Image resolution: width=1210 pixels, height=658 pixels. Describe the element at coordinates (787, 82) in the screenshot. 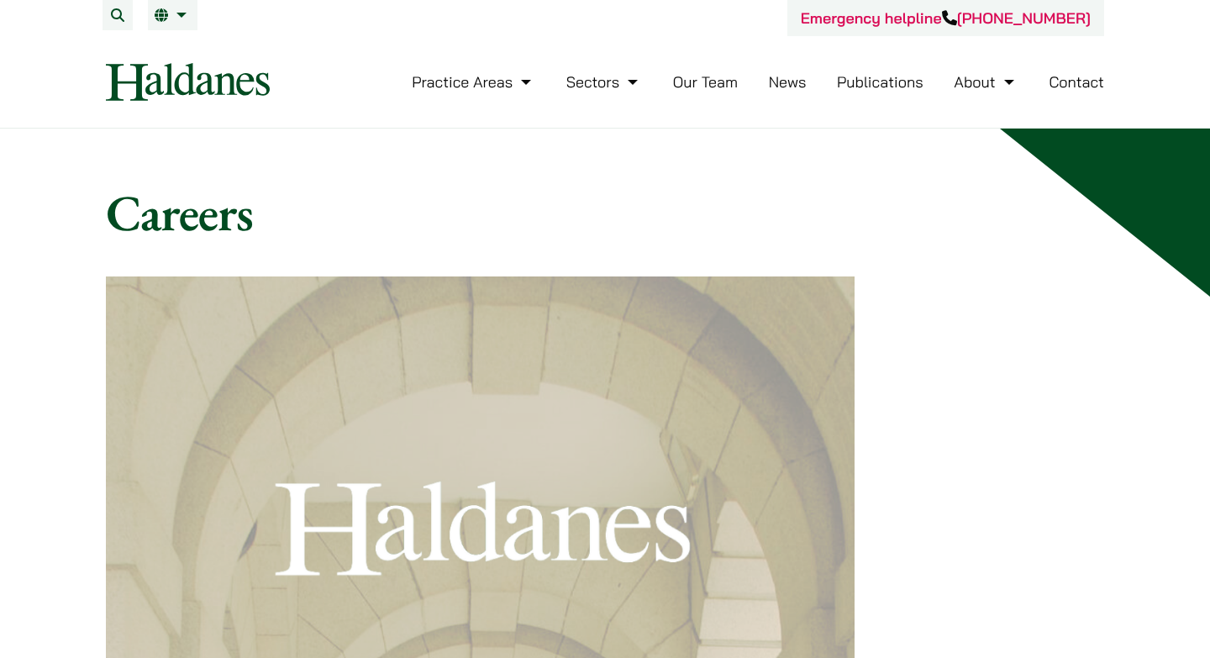

I see `a: News` at that location.